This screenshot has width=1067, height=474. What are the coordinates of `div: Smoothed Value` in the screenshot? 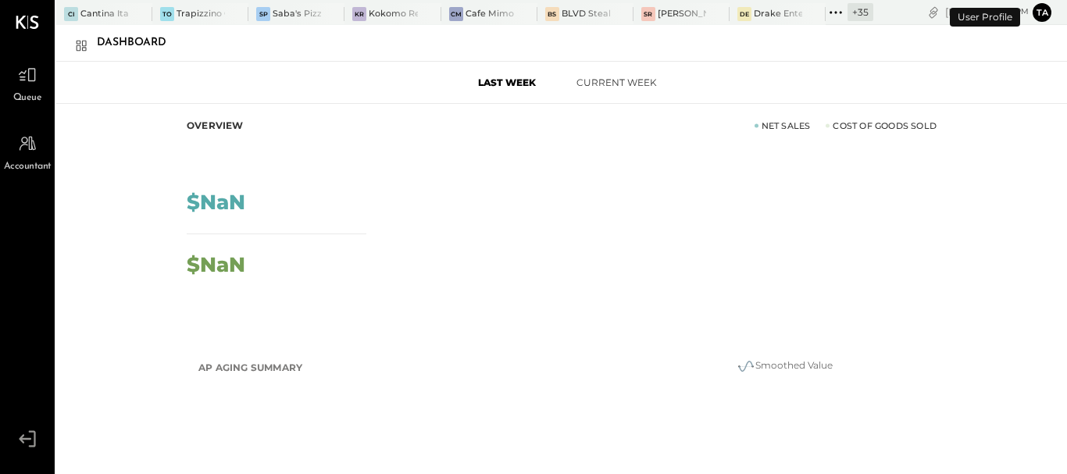 It's located at (784, 366).